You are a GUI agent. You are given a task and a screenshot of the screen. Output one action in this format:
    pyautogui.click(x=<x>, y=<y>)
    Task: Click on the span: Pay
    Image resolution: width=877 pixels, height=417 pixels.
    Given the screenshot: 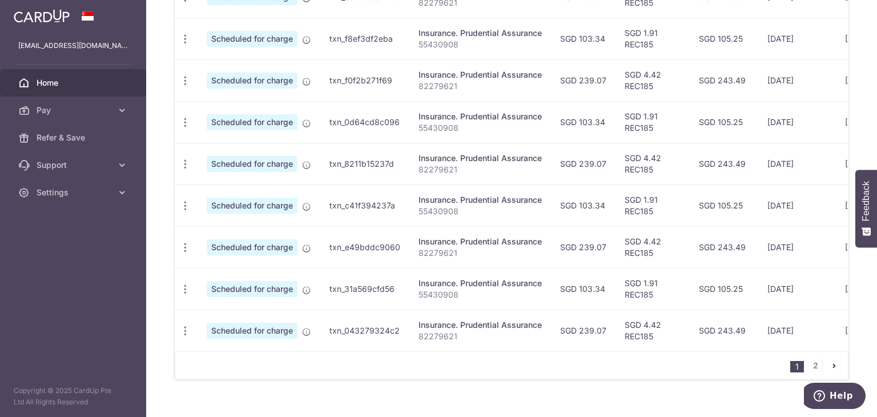 What is the action you would take?
    pyautogui.click(x=74, y=110)
    